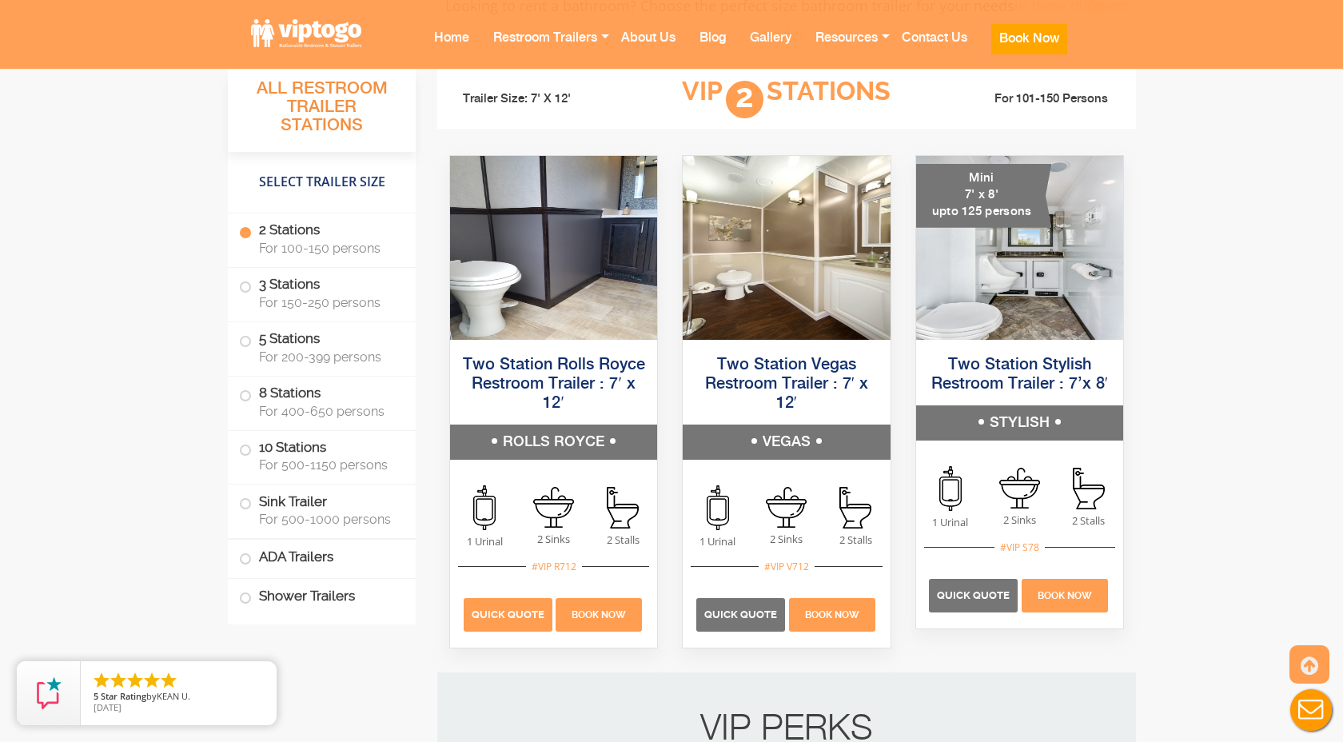  Describe the element at coordinates (1311, 710) in the screenshot. I see `button: Live Chat` at that location.